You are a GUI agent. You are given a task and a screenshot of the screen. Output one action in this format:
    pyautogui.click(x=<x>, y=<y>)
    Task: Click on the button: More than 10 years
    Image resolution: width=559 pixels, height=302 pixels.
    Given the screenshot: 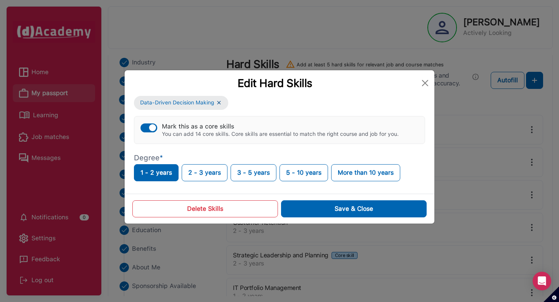 What is the action you would take?
    pyautogui.click(x=366, y=173)
    